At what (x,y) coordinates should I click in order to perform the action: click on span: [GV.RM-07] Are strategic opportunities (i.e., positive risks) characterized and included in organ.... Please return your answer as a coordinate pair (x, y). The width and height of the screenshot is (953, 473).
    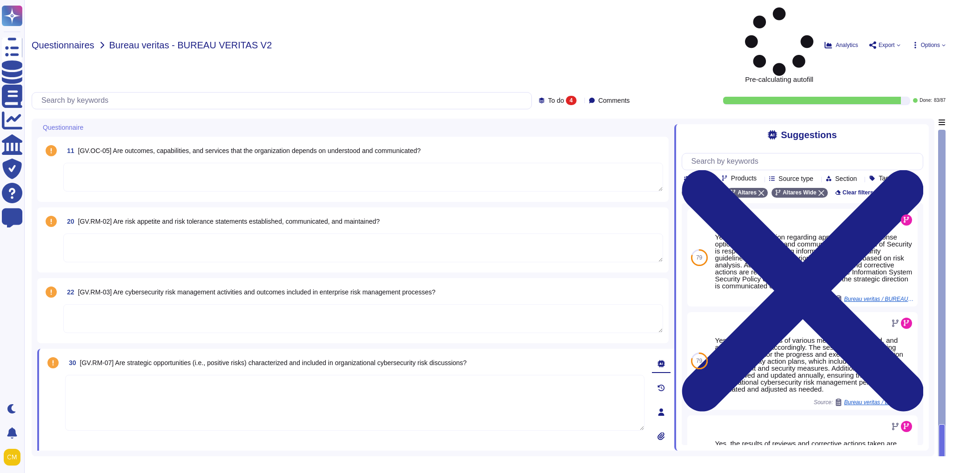
    Looking at the image, I should click on (273, 363).